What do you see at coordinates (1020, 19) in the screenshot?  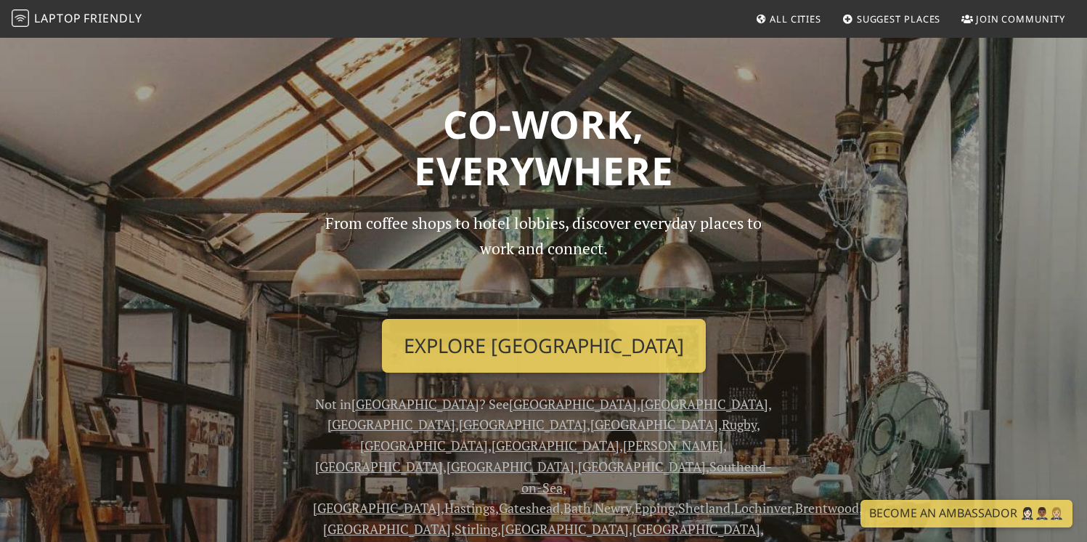 I see `span: Join Community` at bounding box center [1020, 19].